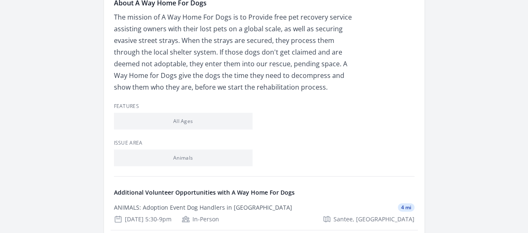 The height and width of the screenshot is (233, 528). Describe the element at coordinates (183, 121) in the screenshot. I see `li: All Ages` at that location.